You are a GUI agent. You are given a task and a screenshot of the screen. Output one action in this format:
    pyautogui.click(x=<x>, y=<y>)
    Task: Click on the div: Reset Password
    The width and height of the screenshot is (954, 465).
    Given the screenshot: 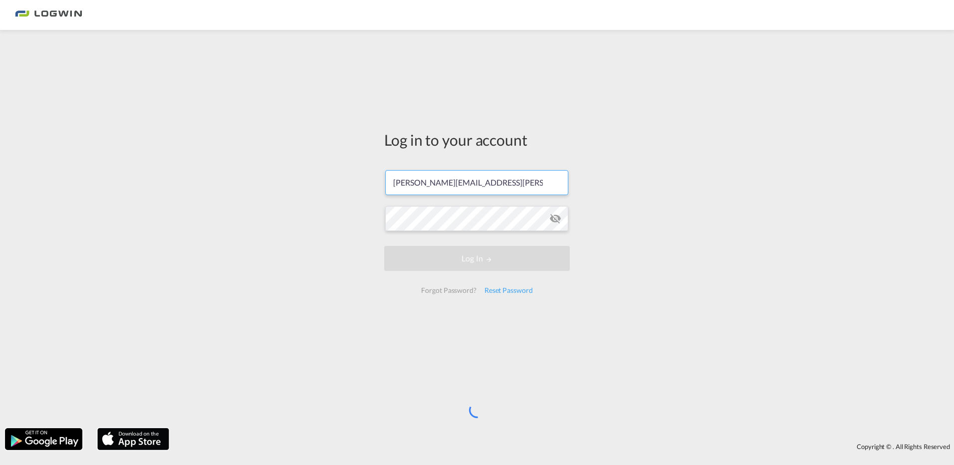 What is the action you would take?
    pyautogui.click(x=508, y=290)
    